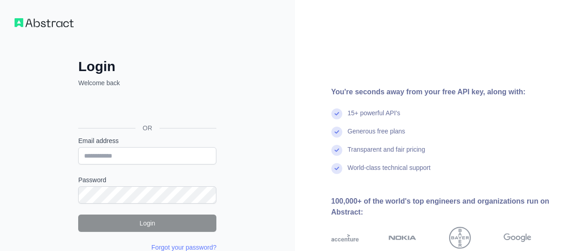  Describe the element at coordinates (446, 92) in the screenshot. I see `div: You're seconds away from your free API key, along with:` at that location.